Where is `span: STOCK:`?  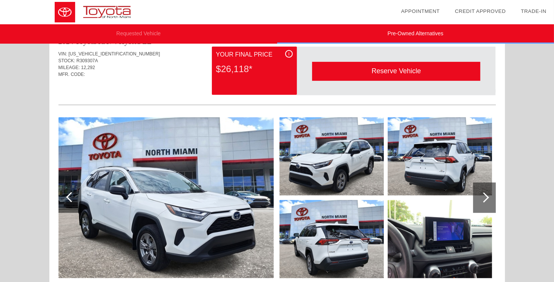
span: STOCK: is located at coordinates (67, 61).